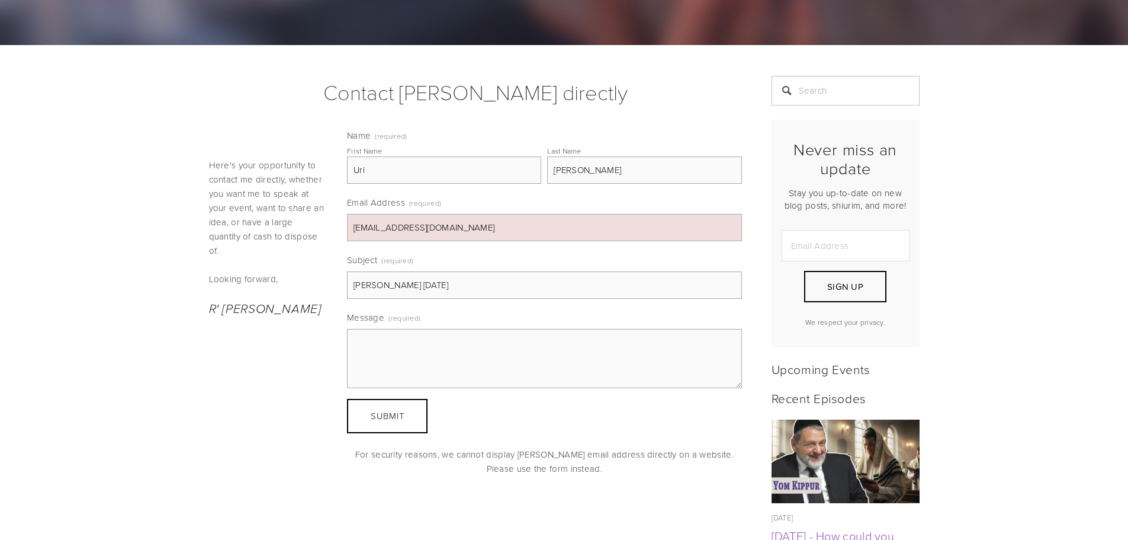  I want to click on p: Looking forward,, so click(268, 279).